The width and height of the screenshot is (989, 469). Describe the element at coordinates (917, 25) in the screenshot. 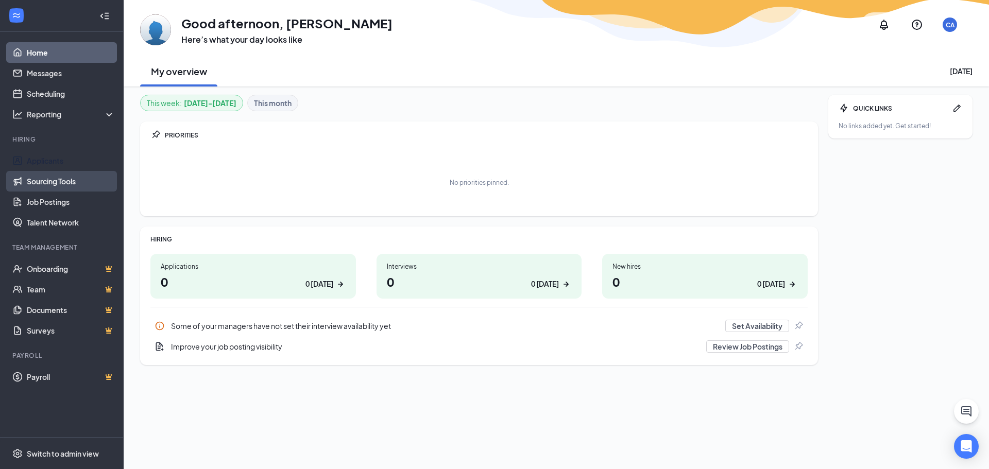

I see `svg: QuestionInfo` at that location.